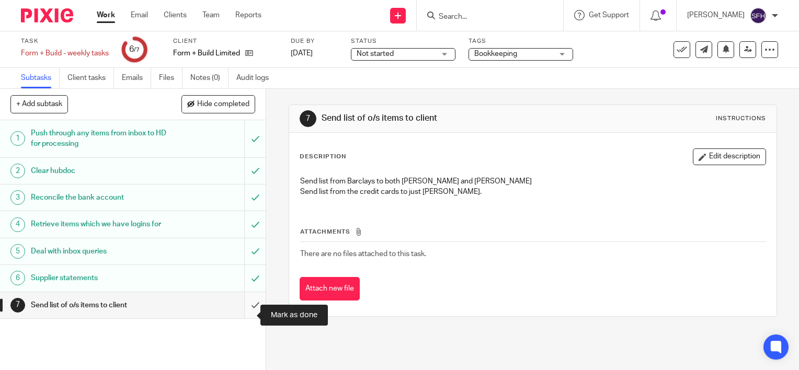  What do you see at coordinates (225, 41) in the screenshot?
I see `label: Client` at bounding box center [225, 41].